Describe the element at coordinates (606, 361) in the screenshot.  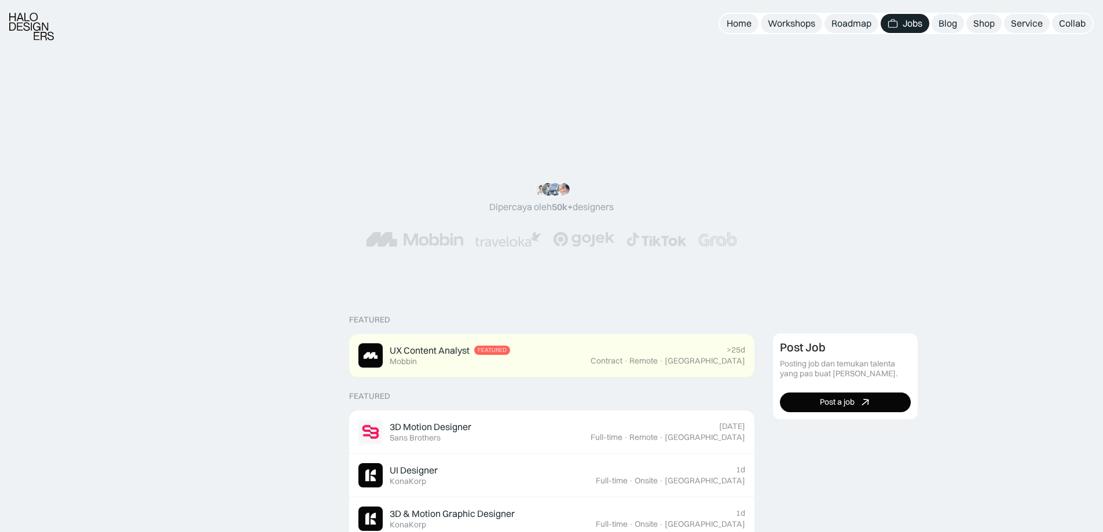
I see `div: Contract` at that location.